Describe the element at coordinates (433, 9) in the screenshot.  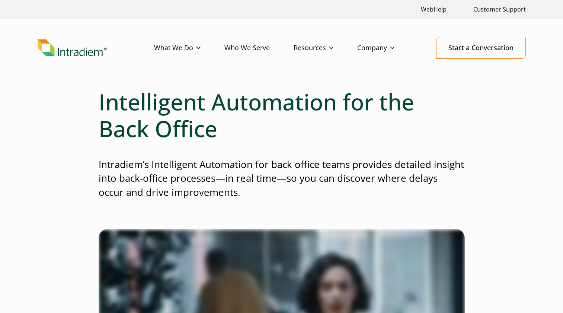
I see `a: Link opens in a new window` at that location.